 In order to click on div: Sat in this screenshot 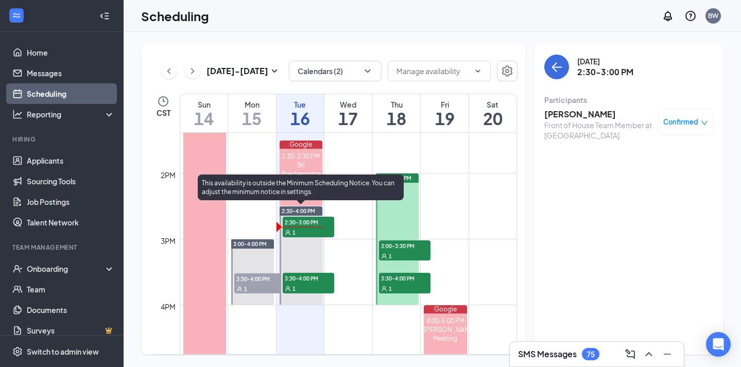, I will do `click(493, 104)`.